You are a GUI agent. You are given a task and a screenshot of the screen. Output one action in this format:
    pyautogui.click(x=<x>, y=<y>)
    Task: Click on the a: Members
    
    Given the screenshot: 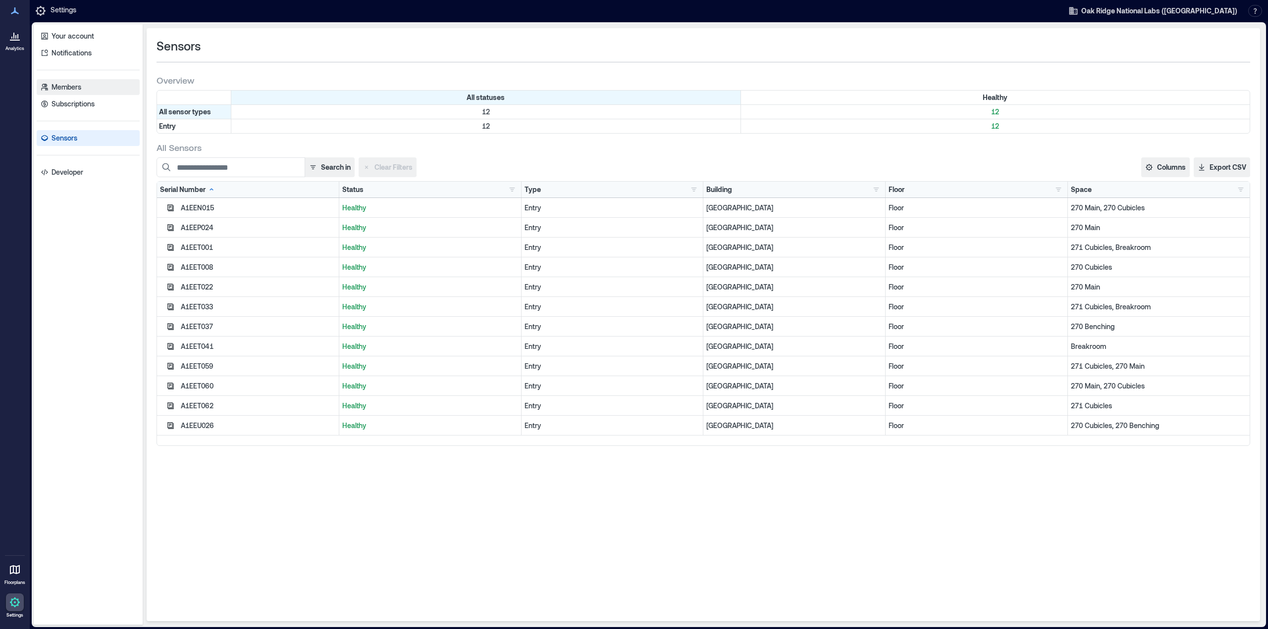 What is the action you would take?
    pyautogui.click(x=88, y=87)
    